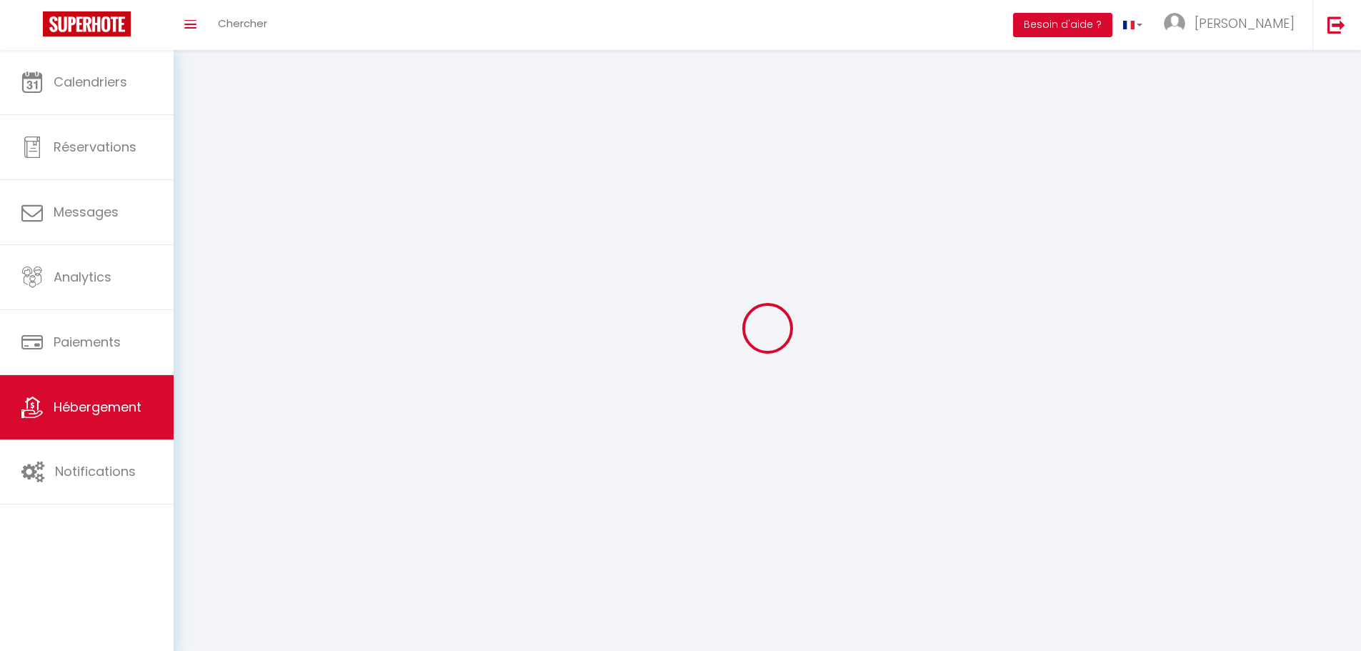 This screenshot has height=651, width=1361. I want to click on span: Réservations, so click(95, 146).